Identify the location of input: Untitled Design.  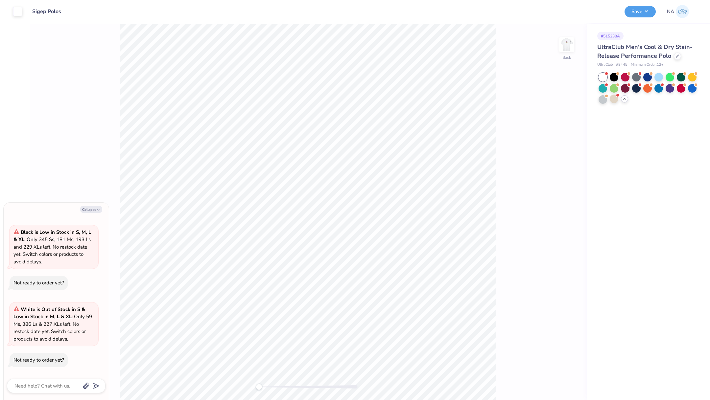
(51, 11).